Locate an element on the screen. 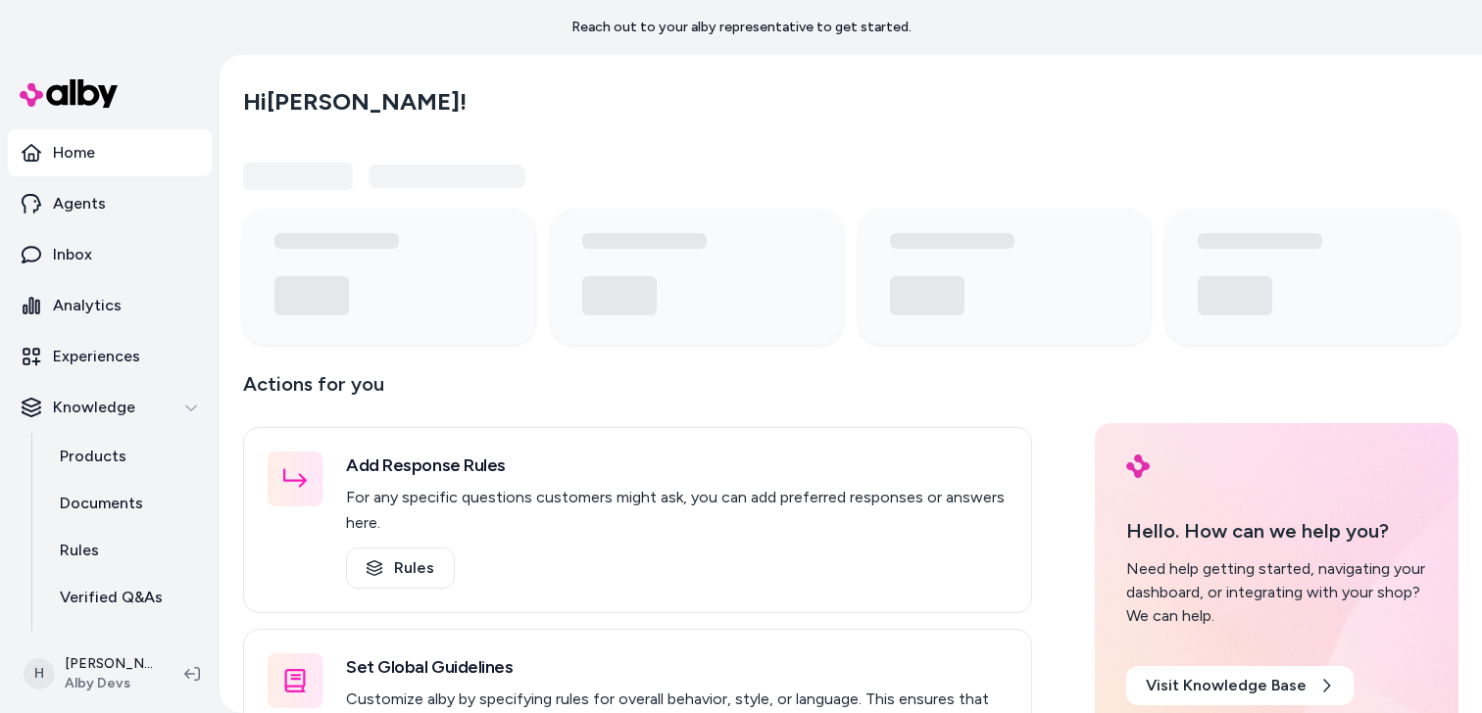 The width and height of the screenshot is (1482, 713). a: Inbox is located at coordinates (110, 255).